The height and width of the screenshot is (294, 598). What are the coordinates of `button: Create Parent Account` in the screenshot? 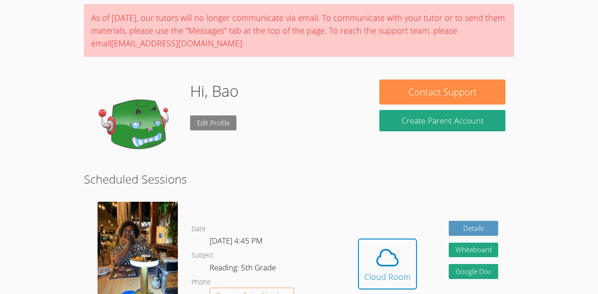 It's located at (442, 120).